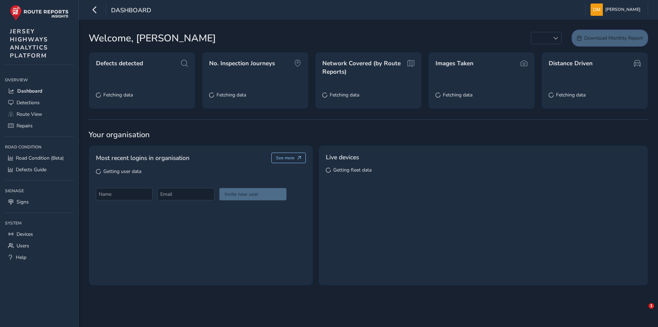 The width and height of the screenshot is (658, 327). What do you see at coordinates (39, 114) in the screenshot?
I see `a: Route View` at bounding box center [39, 114].